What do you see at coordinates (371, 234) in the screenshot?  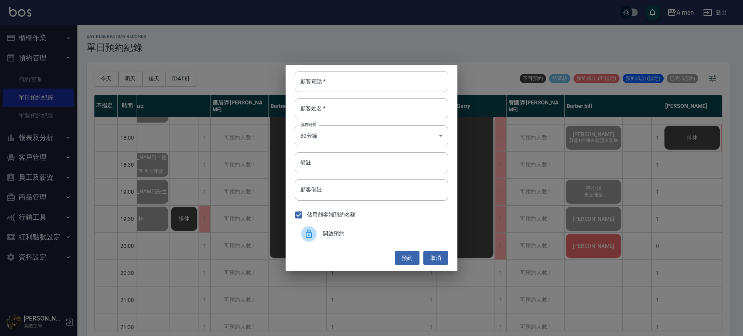 I see `div: 開啟預約` at bounding box center [371, 234].